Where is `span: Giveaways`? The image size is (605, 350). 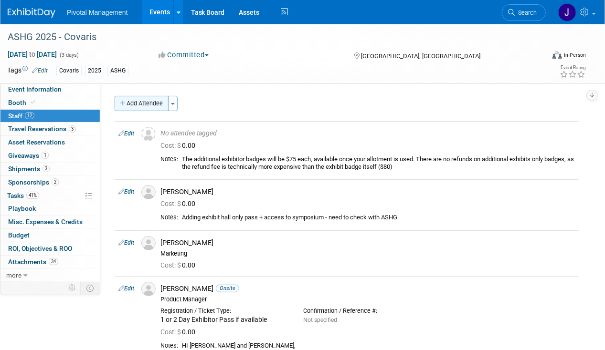 span: Giveaways is located at coordinates (28, 156).